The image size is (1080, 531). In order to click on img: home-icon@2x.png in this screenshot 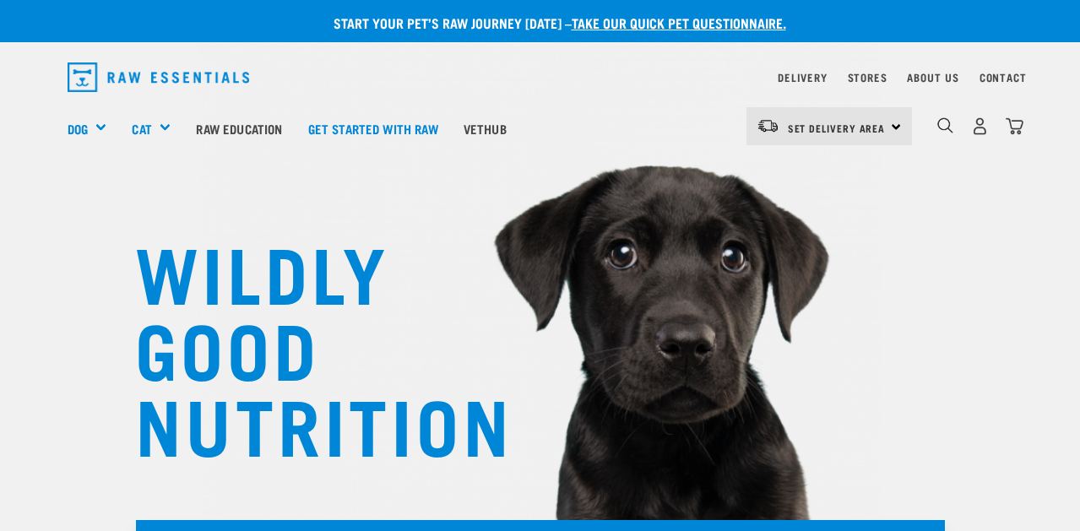, I will do `click(1014, 126)`.